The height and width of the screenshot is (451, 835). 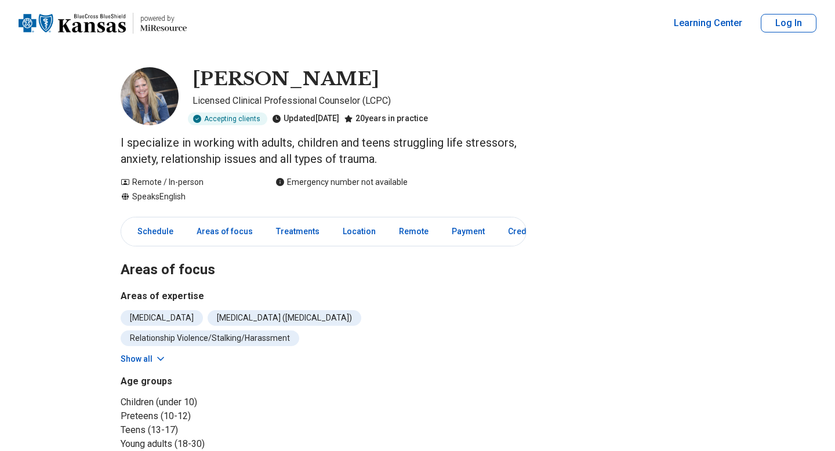 What do you see at coordinates (186, 182) in the screenshot?
I see `div: Remote / In-person` at bounding box center [186, 182].